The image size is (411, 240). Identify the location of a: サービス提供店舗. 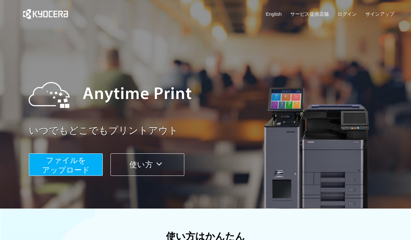
(310, 14).